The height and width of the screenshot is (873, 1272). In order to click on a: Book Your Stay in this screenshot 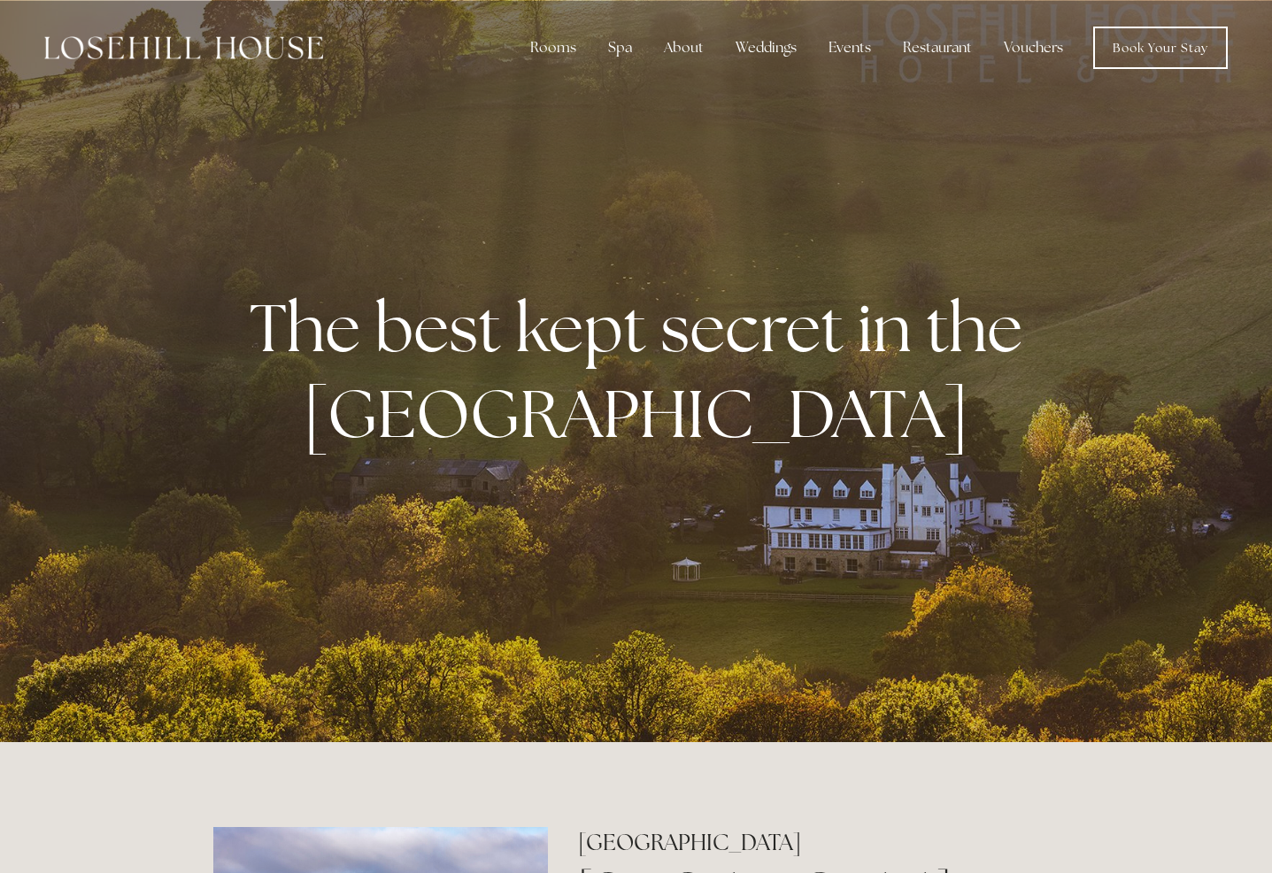, I will do `click(1160, 48)`.